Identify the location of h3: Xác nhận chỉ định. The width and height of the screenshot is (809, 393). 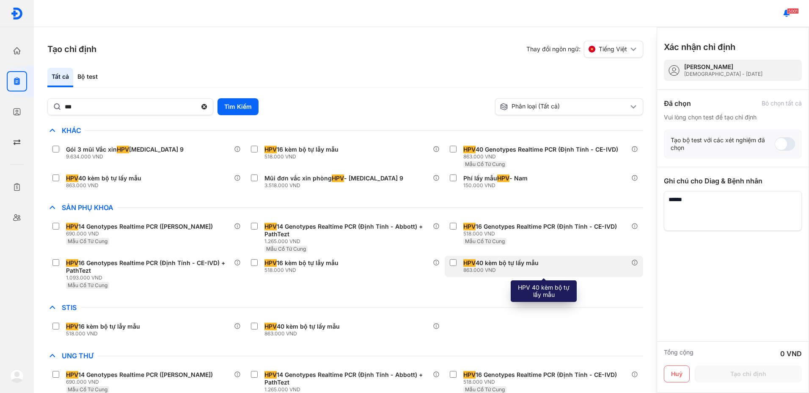
(699, 47).